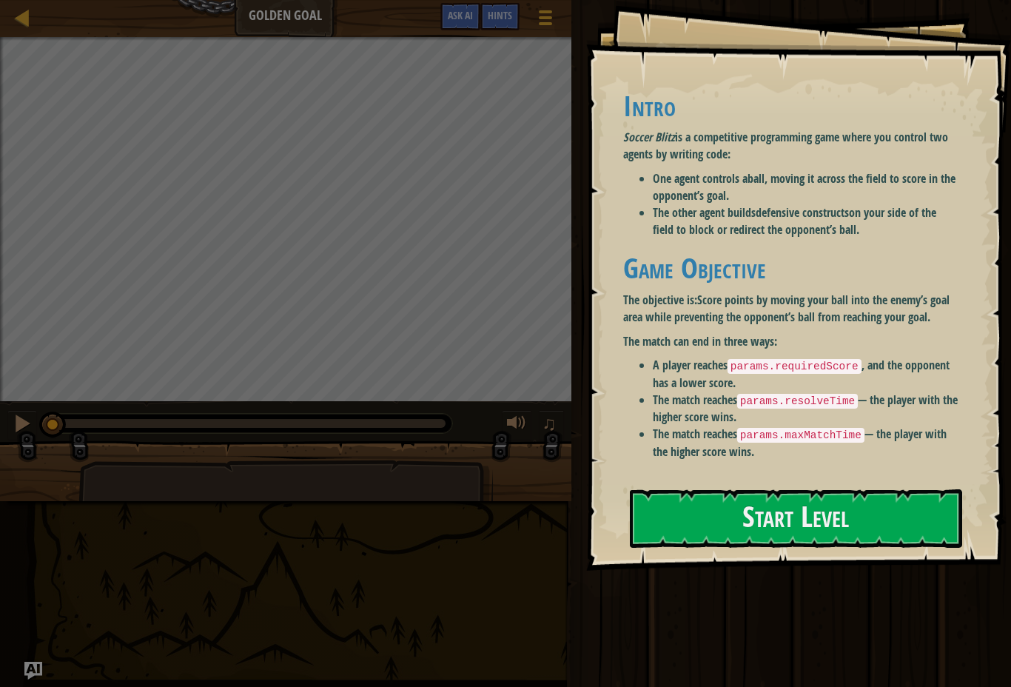  What do you see at coordinates (791, 106) in the screenshot?
I see `h1: Intro` at bounding box center [791, 106].